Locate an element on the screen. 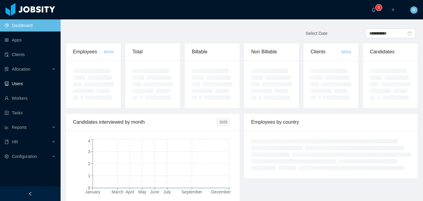 The width and height of the screenshot is (423, 201). a: icon: profileTasks is located at coordinates (30, 113).